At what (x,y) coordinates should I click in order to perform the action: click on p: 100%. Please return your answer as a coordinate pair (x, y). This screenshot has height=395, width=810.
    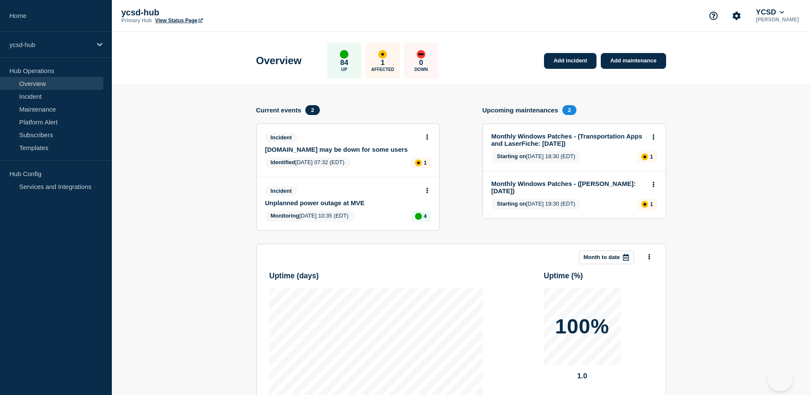
    Looking at the image, I should click on (582, 326).